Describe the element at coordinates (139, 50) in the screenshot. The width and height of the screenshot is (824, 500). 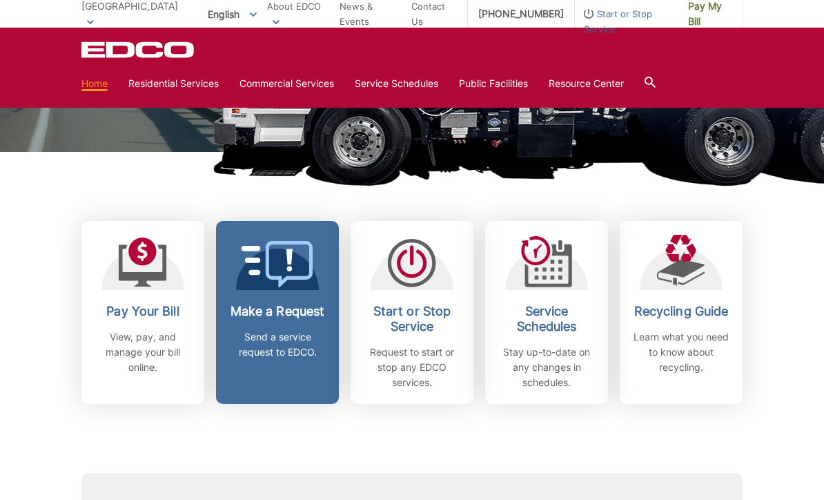
I see `a: EDCD logo. Return to the homepage.` at that location.